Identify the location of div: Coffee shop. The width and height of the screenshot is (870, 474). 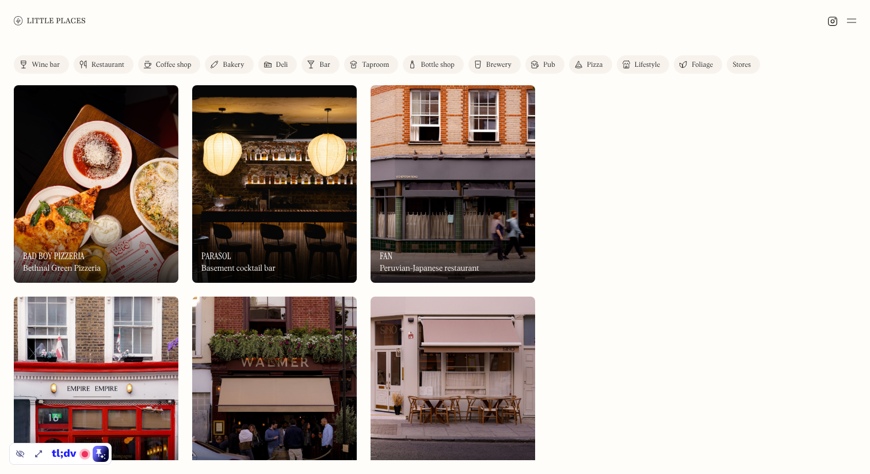
(173, 65).